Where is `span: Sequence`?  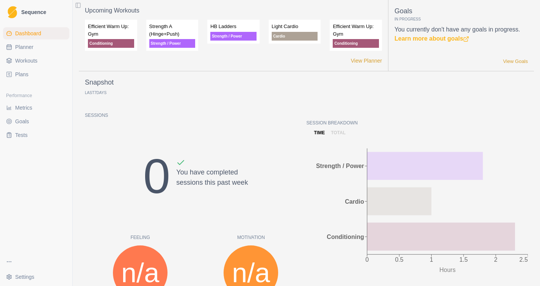 span: Sequence is located at coordinates (34, 12).